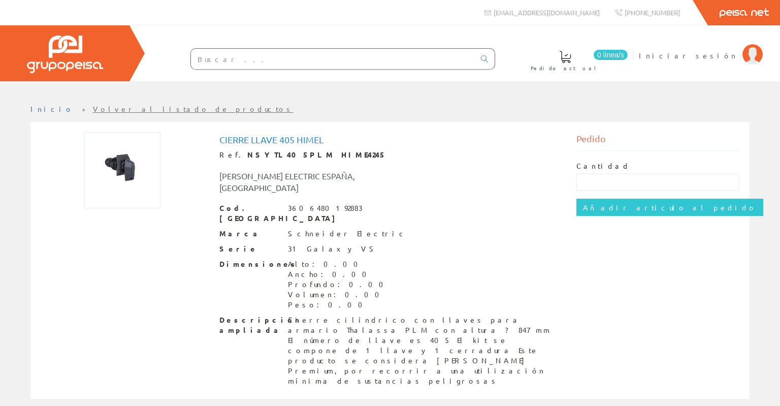  Describe the element at coordinates (52, 109) in the screenshot. I see `a: Inicio` at that location.